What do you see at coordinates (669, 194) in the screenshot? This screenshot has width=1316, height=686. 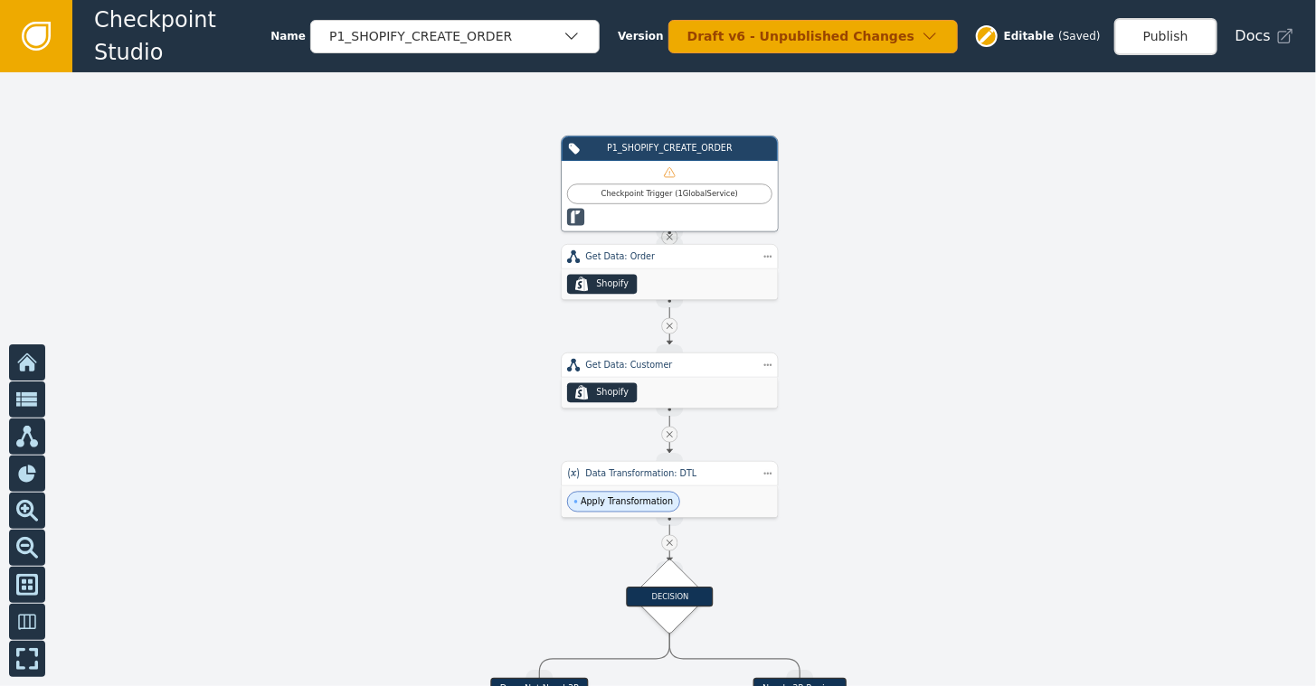 I see `div: Checkpoint Trigger ( 1 Global Service )` at bounding box center [669, 194].